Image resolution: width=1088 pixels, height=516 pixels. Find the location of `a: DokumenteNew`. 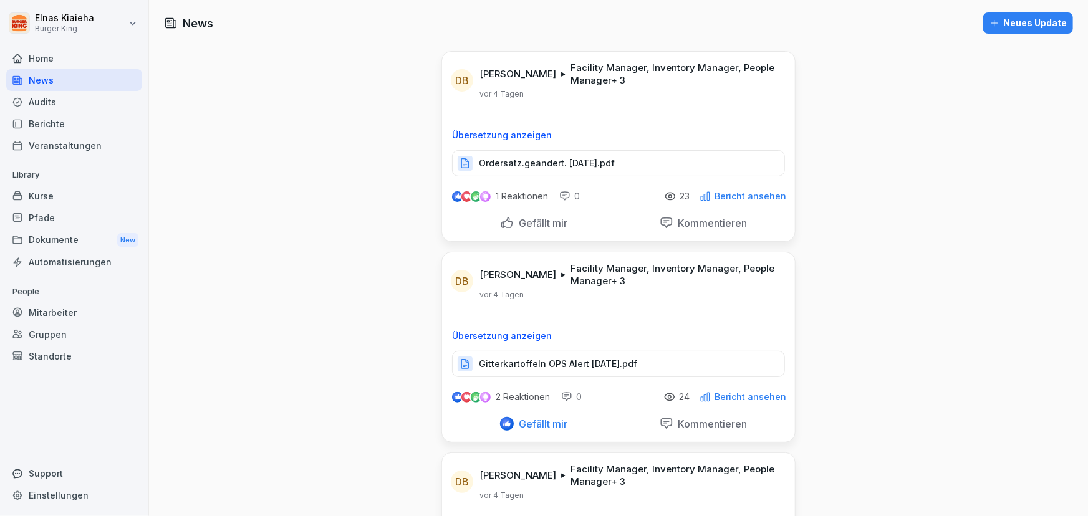

a: DokumenteNew is located at coordinates (74, 240).